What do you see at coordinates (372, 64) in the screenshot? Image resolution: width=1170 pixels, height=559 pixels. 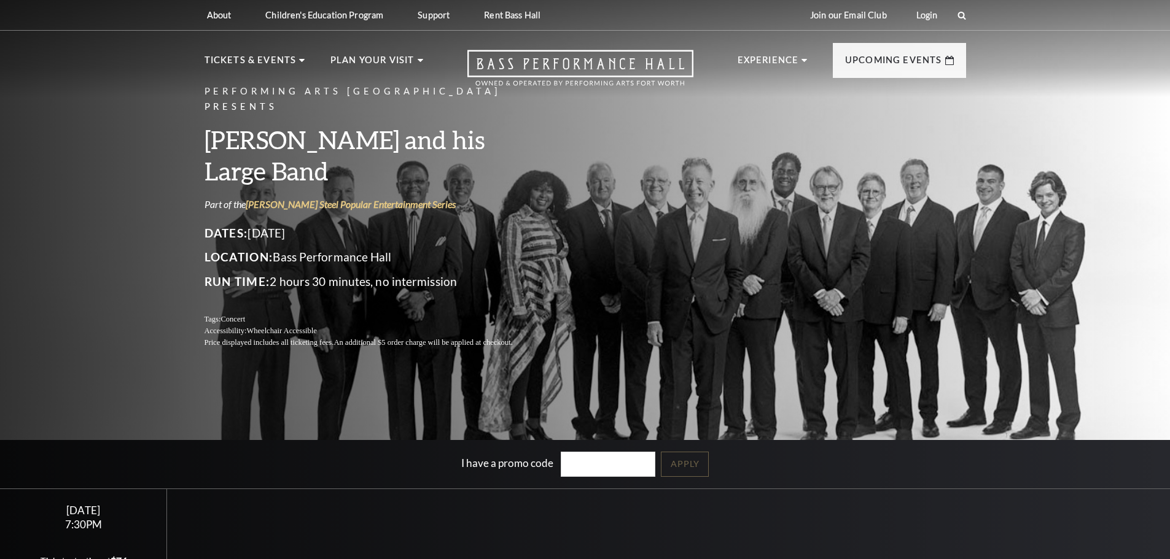 I see `p: Plan Your Visit` at bounding box center [372, 64].